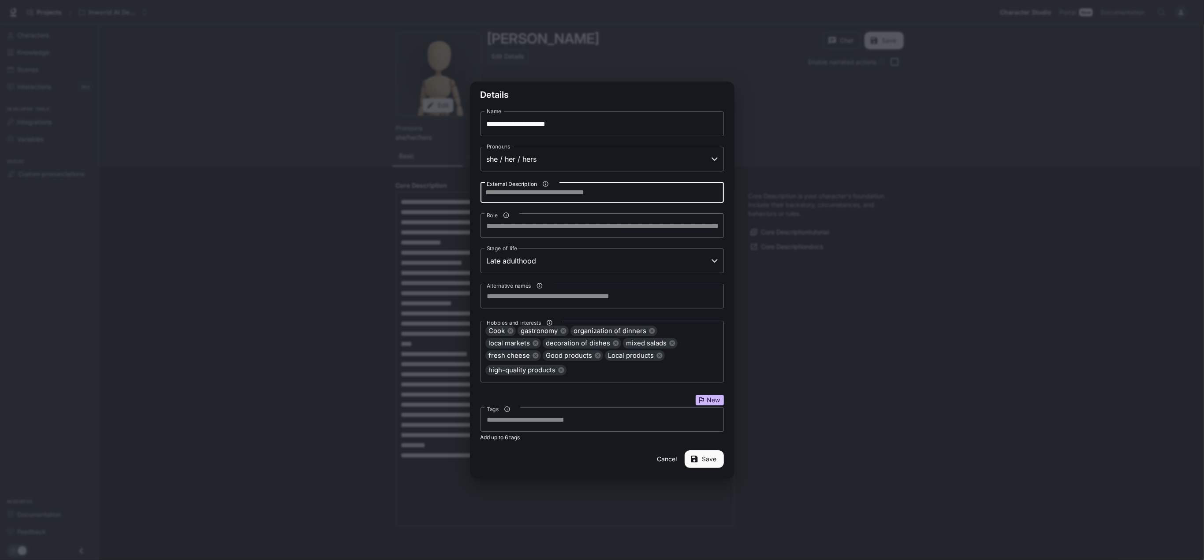 Image resolution: width=1204 pixels, height=560 pixels. I want to click on button: External Description, so click(545, 184).